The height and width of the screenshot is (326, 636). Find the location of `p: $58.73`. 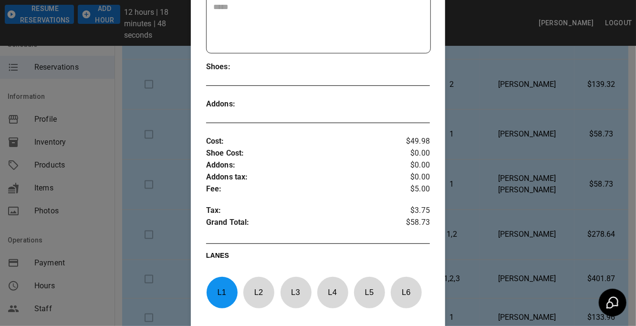

p: $58.73 is located at coordinates (411, 224).